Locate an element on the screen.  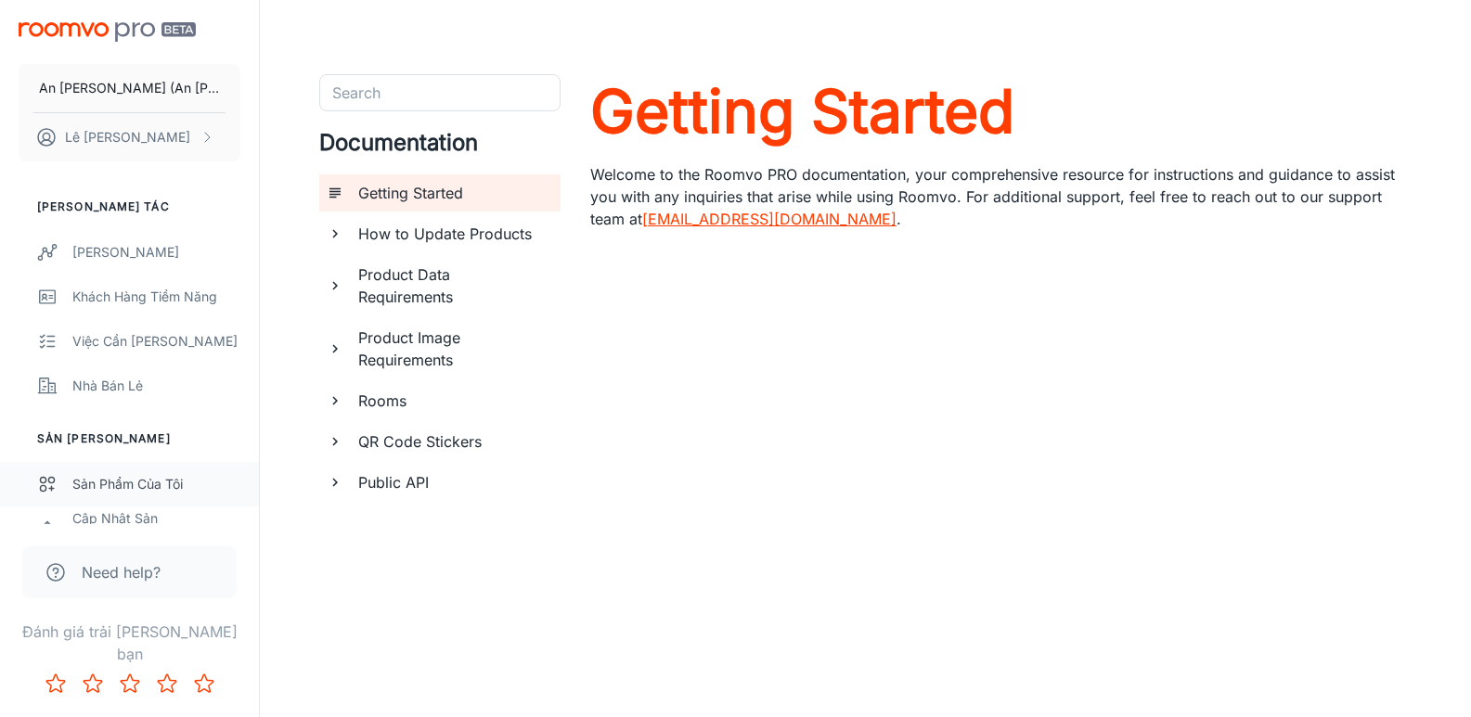
div: Khách hàng tiềm năng is located at coordinates (156, 297).